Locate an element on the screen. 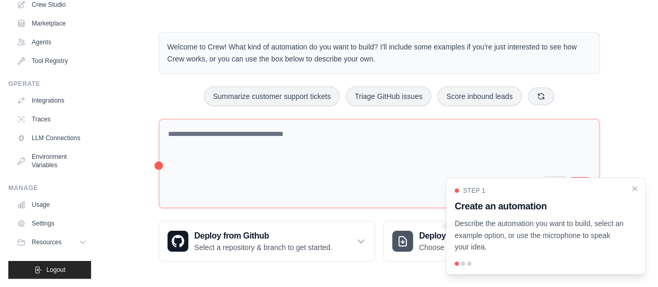 The width and height of the screenshot is (658, 287). div: Operate is located at coordinates (49, 84).